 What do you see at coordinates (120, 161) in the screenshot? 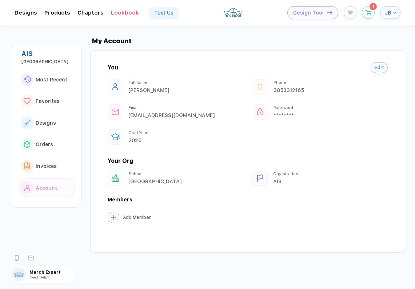
I see `div: Your Org` at bounding box center [120, 161].